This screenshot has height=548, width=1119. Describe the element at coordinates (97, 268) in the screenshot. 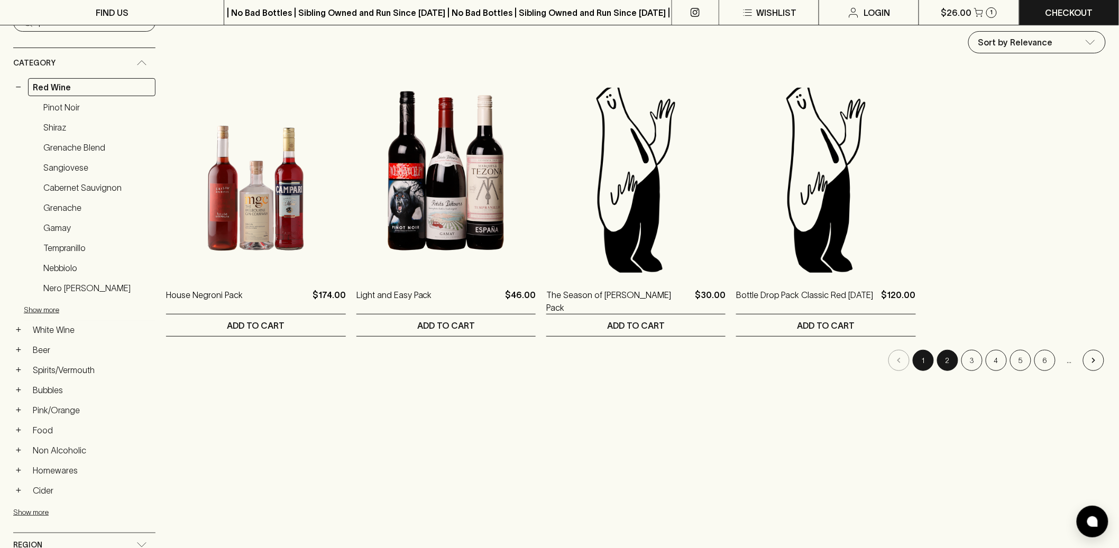

I see `a: Nebbiolo` at that location.